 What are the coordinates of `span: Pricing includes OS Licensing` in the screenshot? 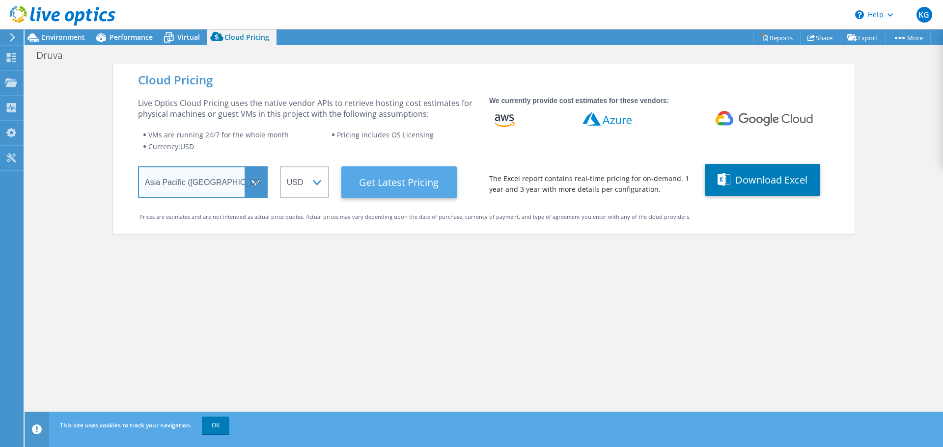 It's located at (385, 135).